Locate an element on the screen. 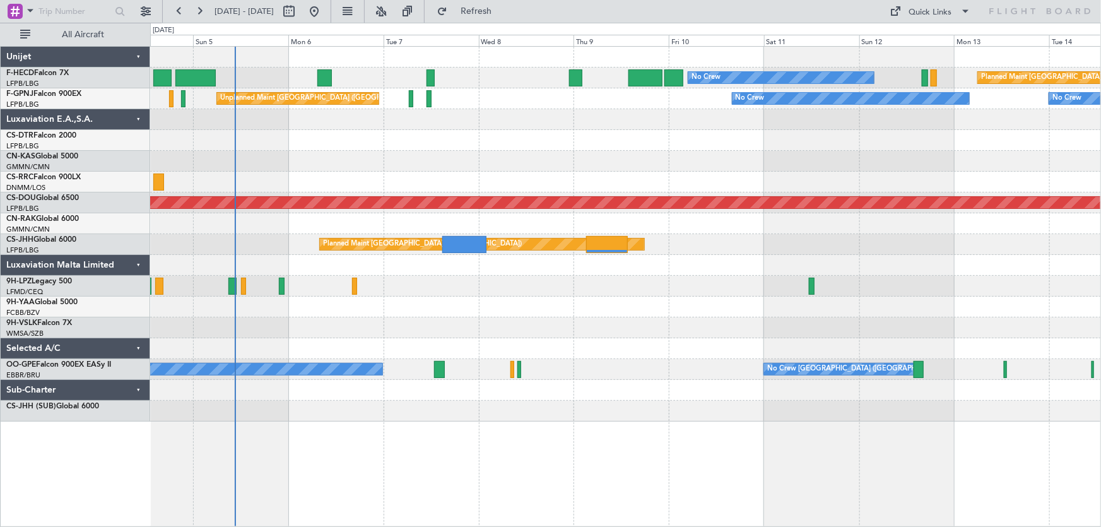 Image resolution: width=1101 pixels, height=527 pixels. a: CS-JHHGlobal 6000 is located at coordinates (41, 240).